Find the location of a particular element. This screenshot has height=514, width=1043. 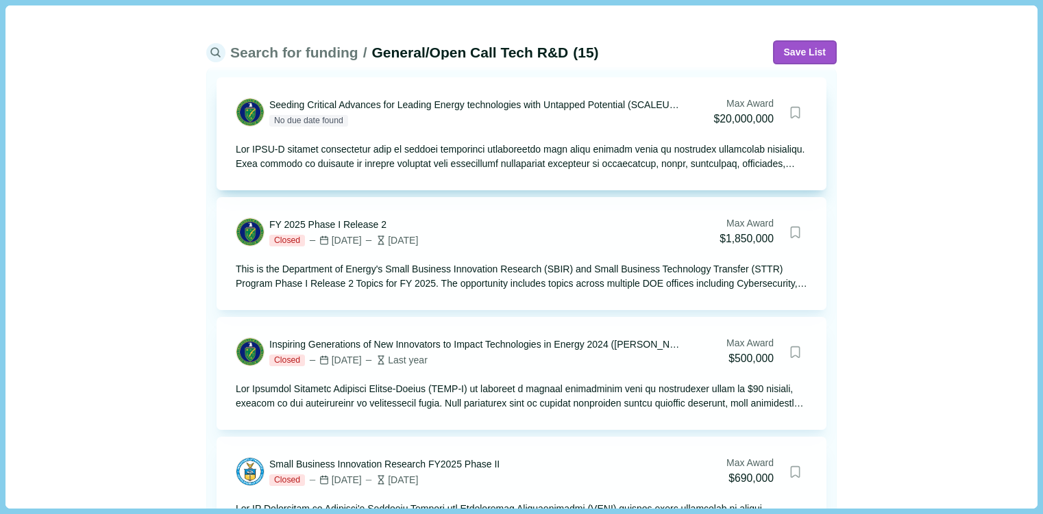

div: $1,850,000 is located at coordinates (746, 239).